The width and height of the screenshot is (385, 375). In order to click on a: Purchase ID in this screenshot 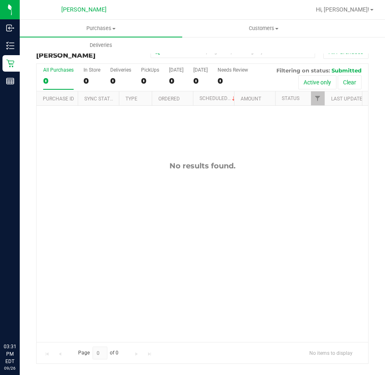, I will do `click(58, 99)`.